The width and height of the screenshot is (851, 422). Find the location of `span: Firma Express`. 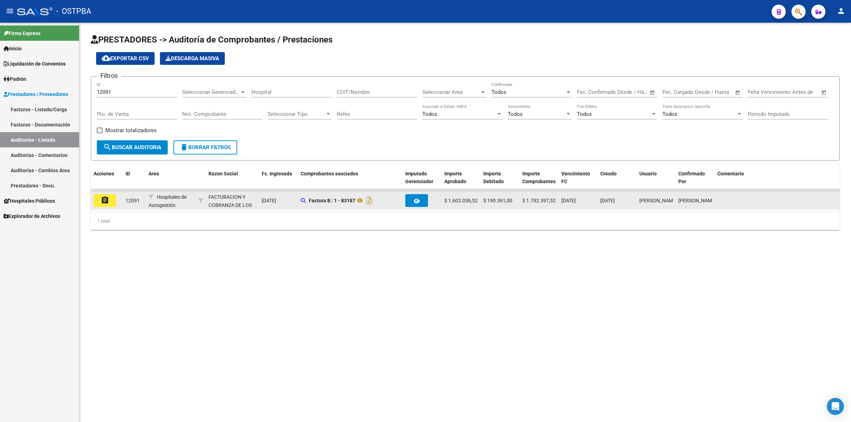

span: Firma Express is located at coordinates (22, 33).